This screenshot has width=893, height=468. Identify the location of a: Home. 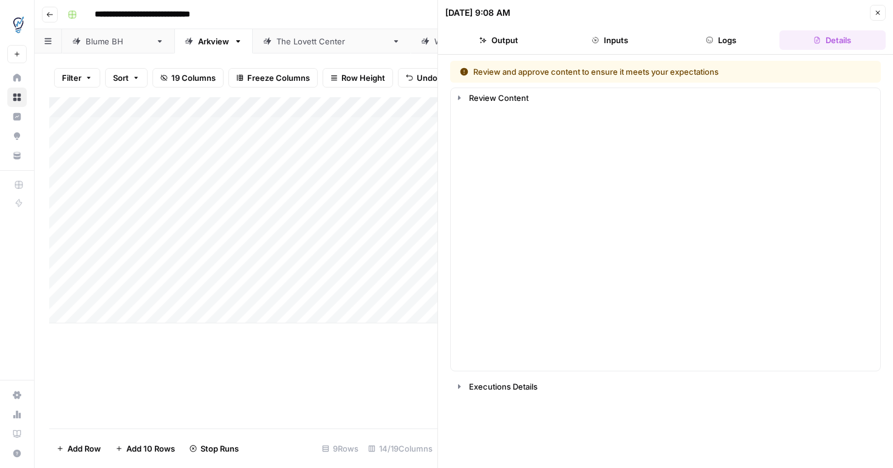
(17, 78).